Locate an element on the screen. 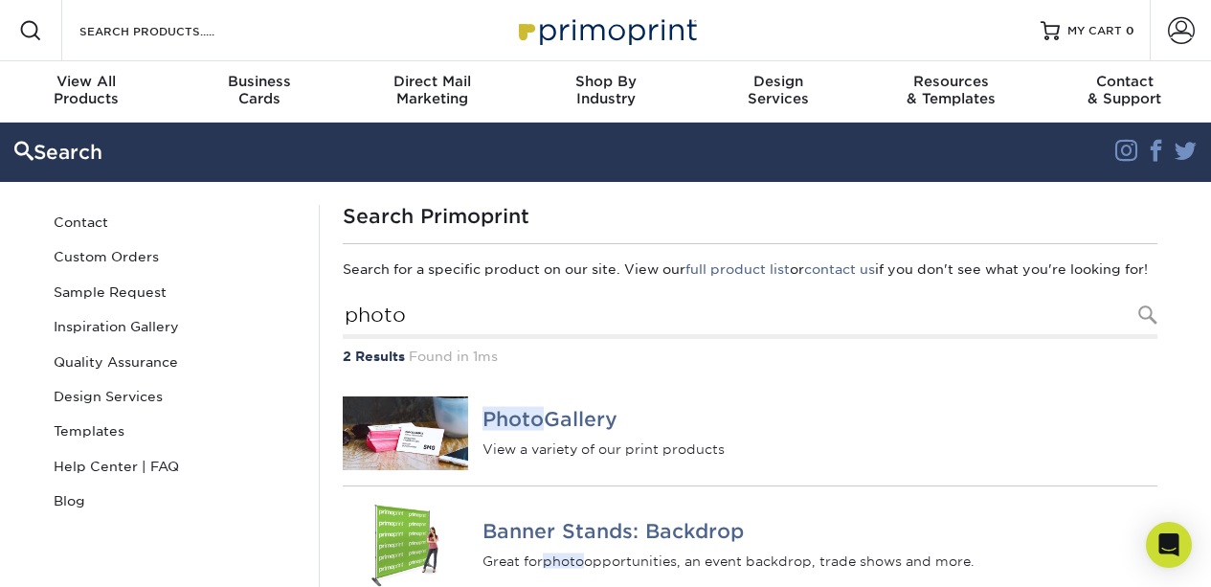  a: Contact& Support is located at coordinates (1124, 92).